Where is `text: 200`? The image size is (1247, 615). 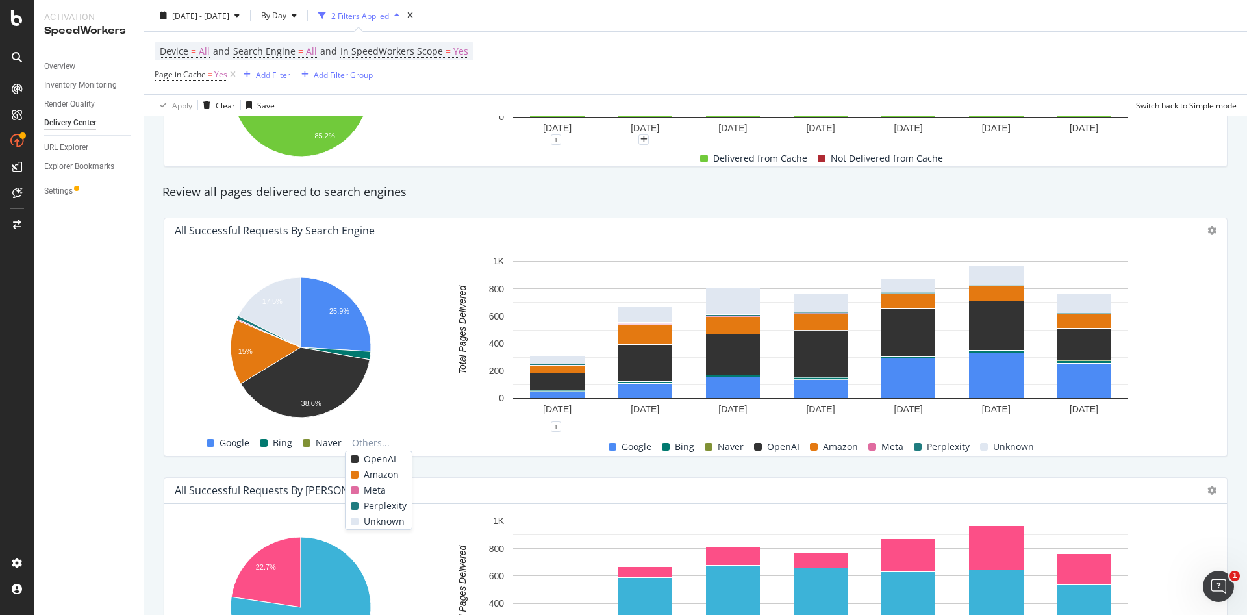 text: 200 is located at coordinates (497, 371).